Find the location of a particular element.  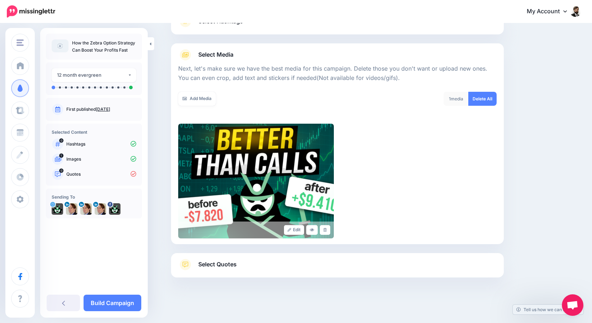

span: Select Quotes is located at coordinates (217, 264).